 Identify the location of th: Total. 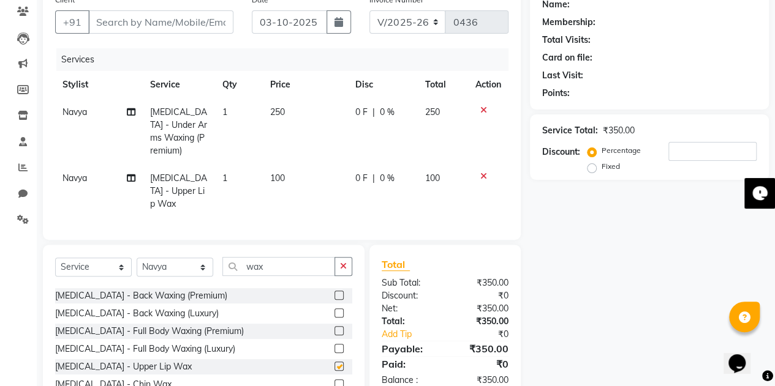
(443, 85).